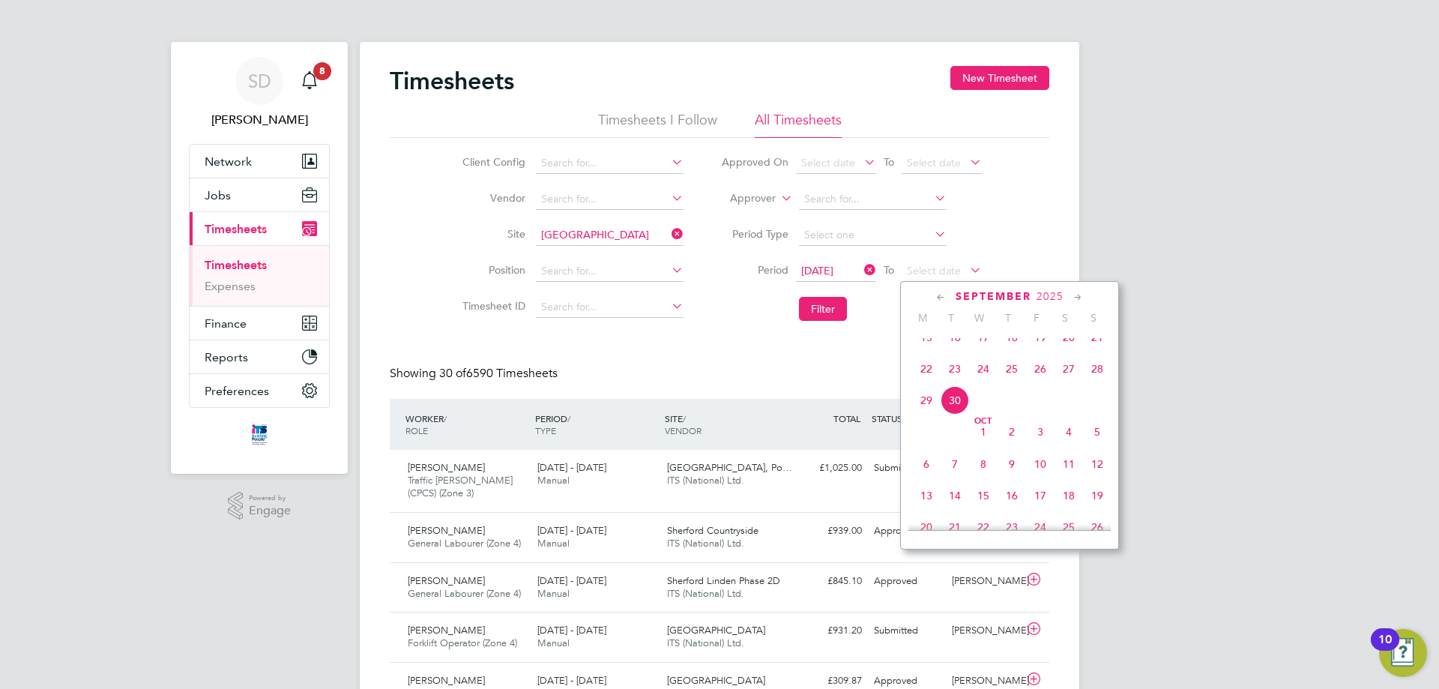 The height and width of the screenshot is (689, 1439). What do you see at coordinates (1012, 464) in the screenshot?
I see `span: 9` at bounding box center [1012, 464].